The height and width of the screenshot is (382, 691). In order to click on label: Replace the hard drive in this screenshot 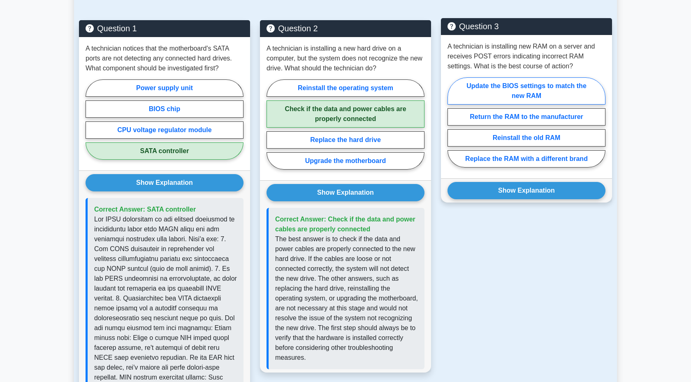, I will do `click(346, 140)`.